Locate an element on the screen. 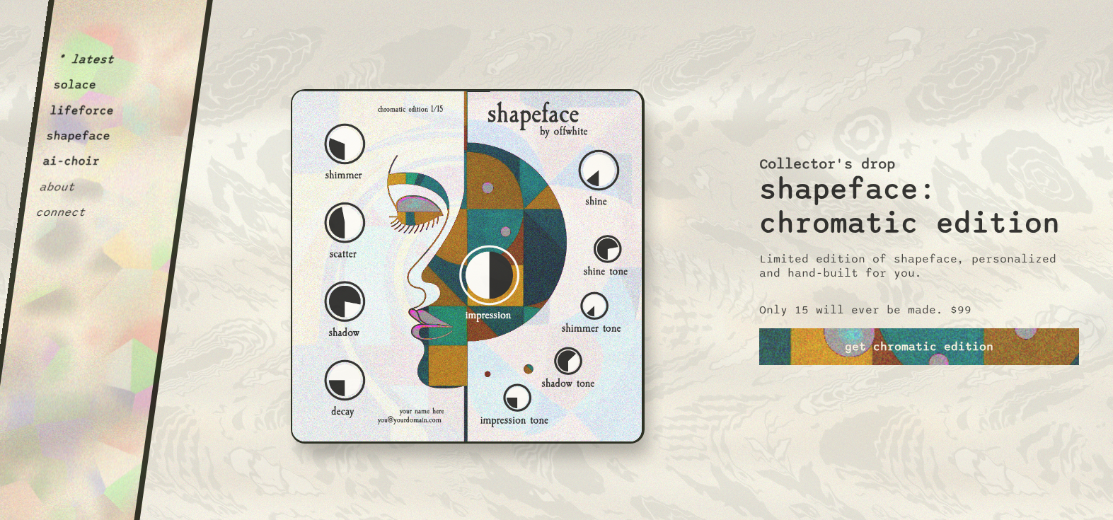 This screenshot has width=1113, height=520. a: get chromatic edition is located at coordinates (920, 347).